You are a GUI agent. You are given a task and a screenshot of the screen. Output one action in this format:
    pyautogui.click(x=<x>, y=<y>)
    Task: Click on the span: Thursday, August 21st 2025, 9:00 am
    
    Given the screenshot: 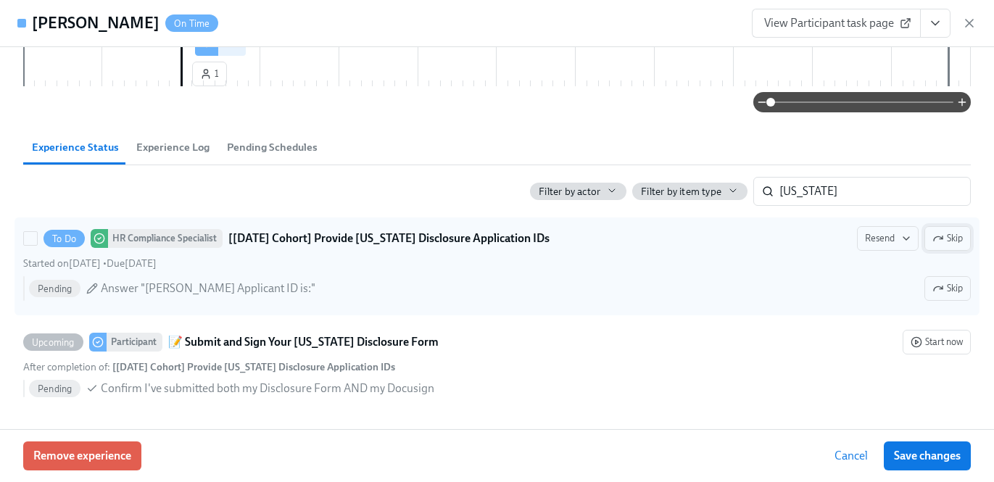 What is the action you would take?
    pyautogui.click(x=131, y=263)
    